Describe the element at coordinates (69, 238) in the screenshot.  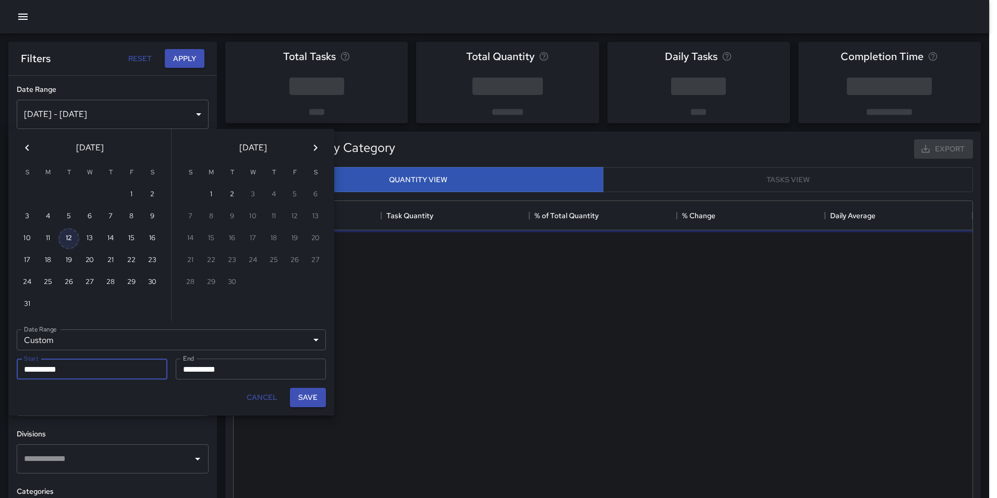
I see `button: 12` at that location.